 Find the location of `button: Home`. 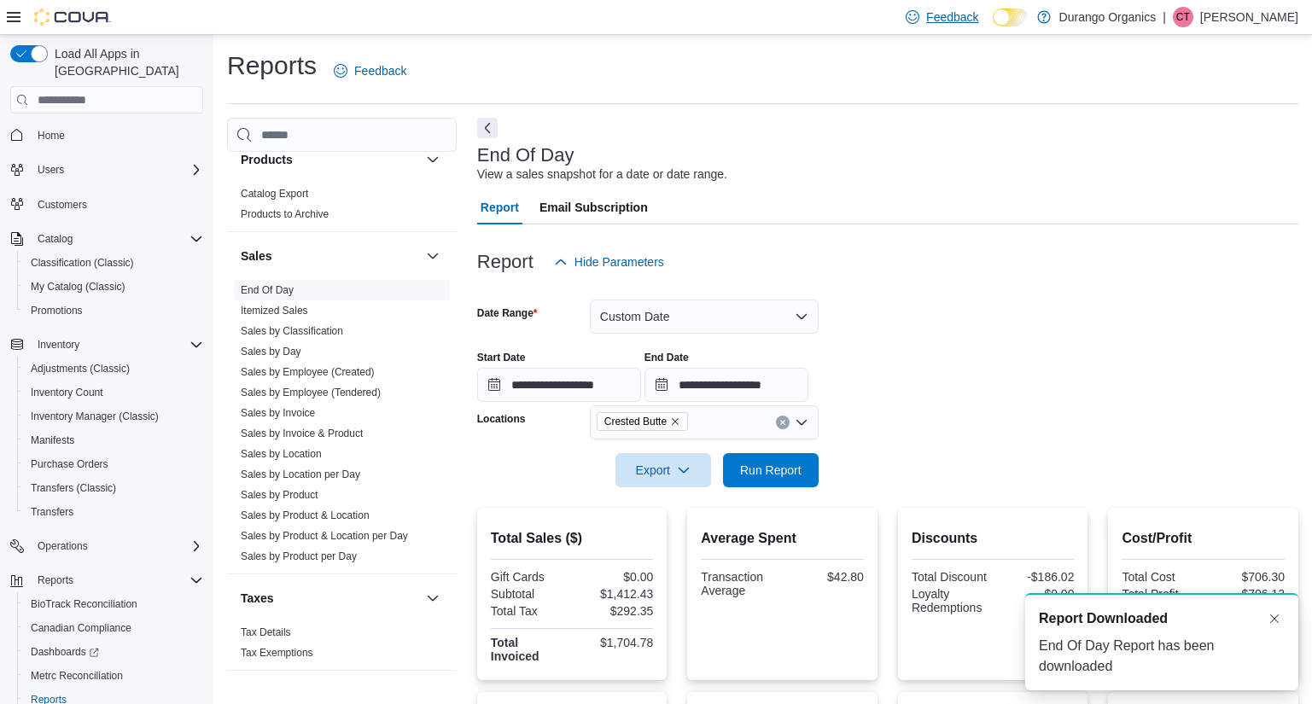

button: Home is located at coordinates (107, 134).